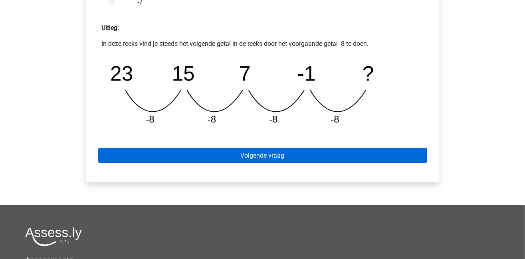  I want to click on tspan: 7, so click(245, 73).